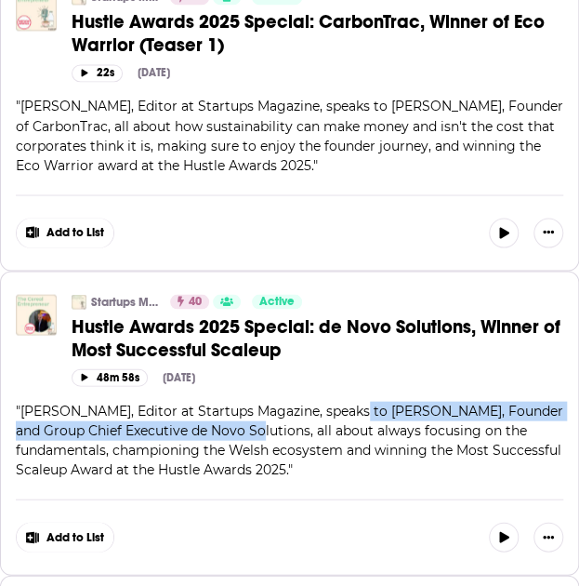  Describe the element at coordinates (190, 301) in the screenshot. I see `a: 40` at that location.